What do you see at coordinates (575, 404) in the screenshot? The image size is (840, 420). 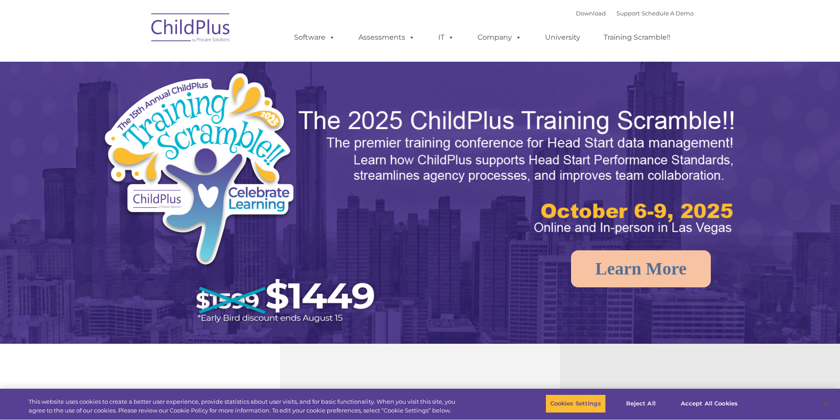 I see `button: Cookies Settings` at bounding box center [575, 404].